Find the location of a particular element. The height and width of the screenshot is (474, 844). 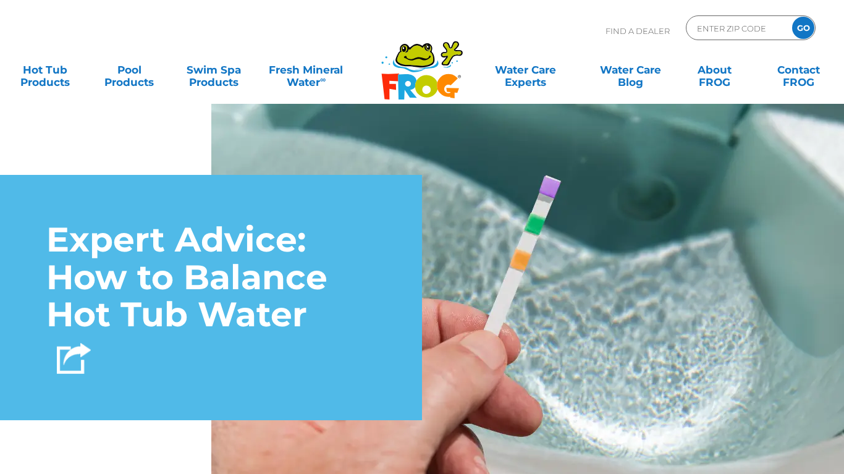

a: ContactFROG is located at coordinates (798, 70).